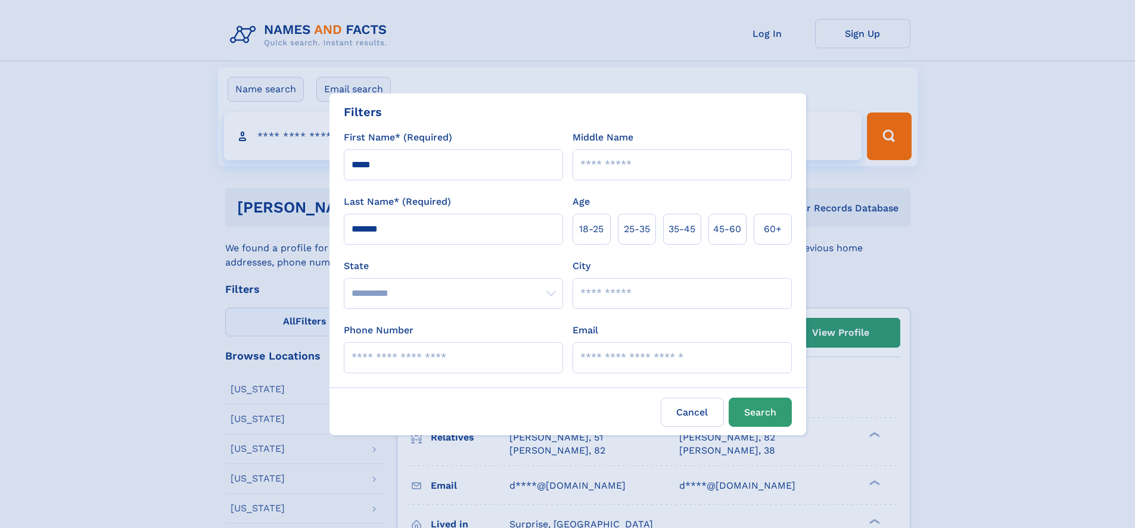 This screenshot has height=528, width=1135. I want to click on label: Age, so click(581, 202).